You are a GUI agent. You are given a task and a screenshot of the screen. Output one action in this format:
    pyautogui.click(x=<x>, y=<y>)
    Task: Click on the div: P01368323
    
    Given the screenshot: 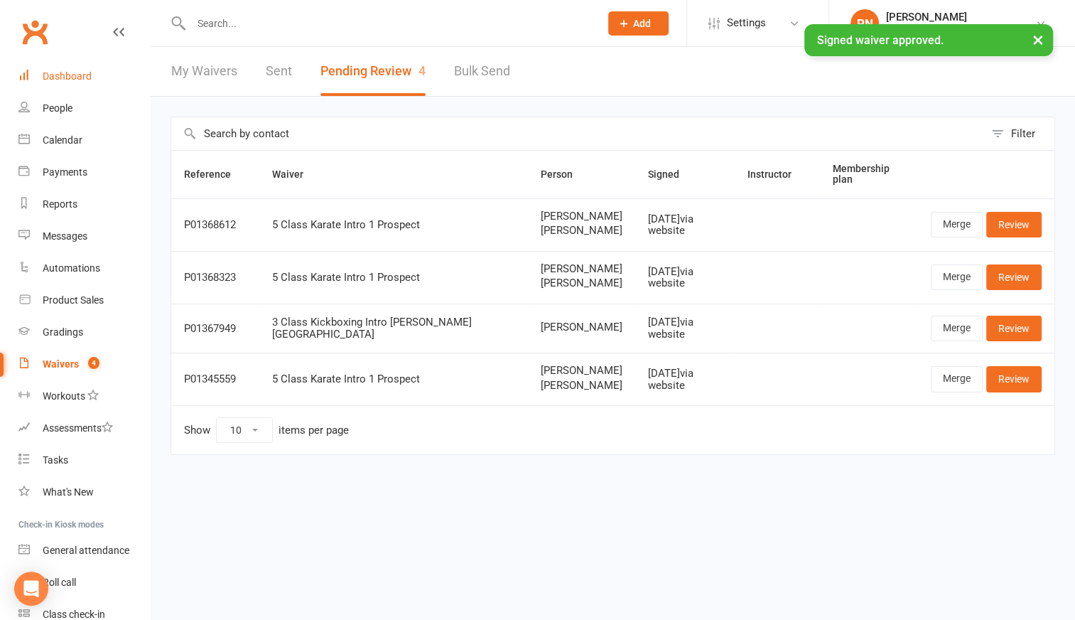 What is the action you would take?
    pyautogui.click(x=215, y=277)
    